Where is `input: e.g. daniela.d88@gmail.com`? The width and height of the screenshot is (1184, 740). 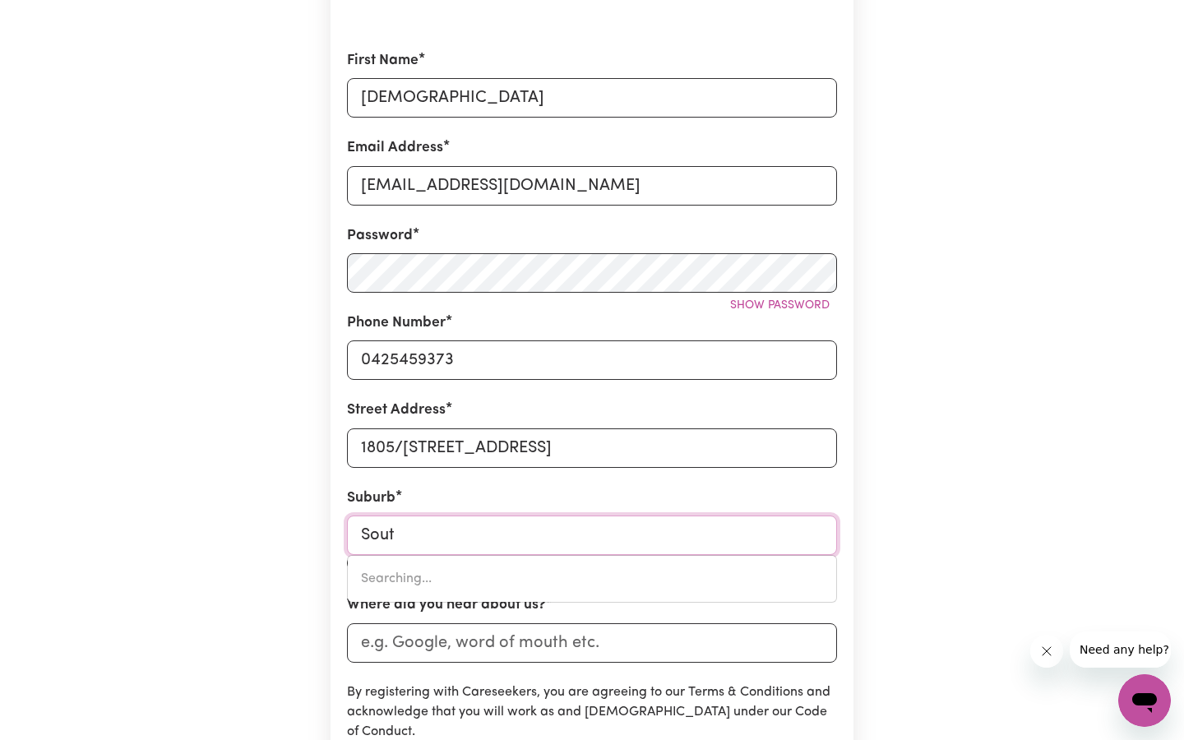 input: e.g. daniela.d88@gmail.com is located at coordinates (592, 186).